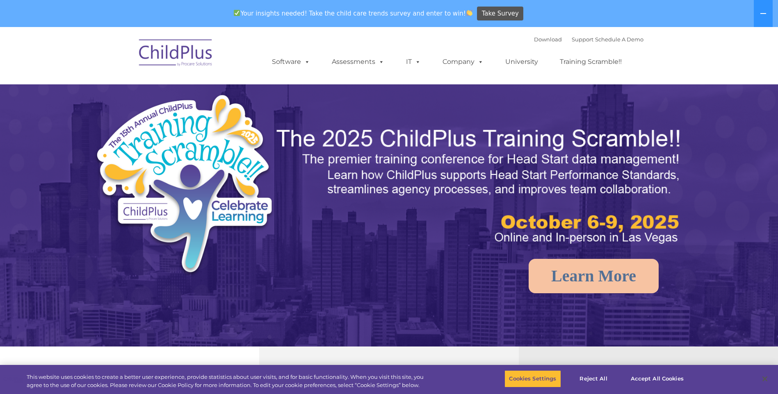 This screenshot has height=394, width=778. What do you see at coordinates (582, 39) in the screenshot?
I see `a: Support` at bounding box center [582, 39].